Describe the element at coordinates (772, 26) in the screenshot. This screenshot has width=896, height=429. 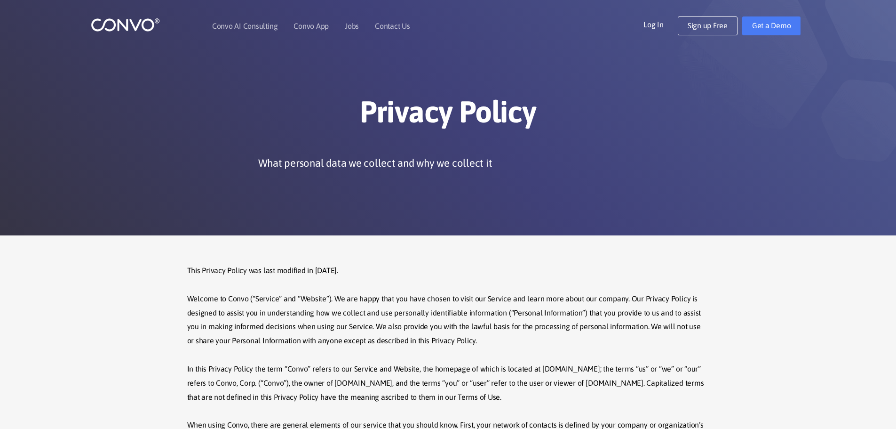
I see `a: Get a Demo` at that location.